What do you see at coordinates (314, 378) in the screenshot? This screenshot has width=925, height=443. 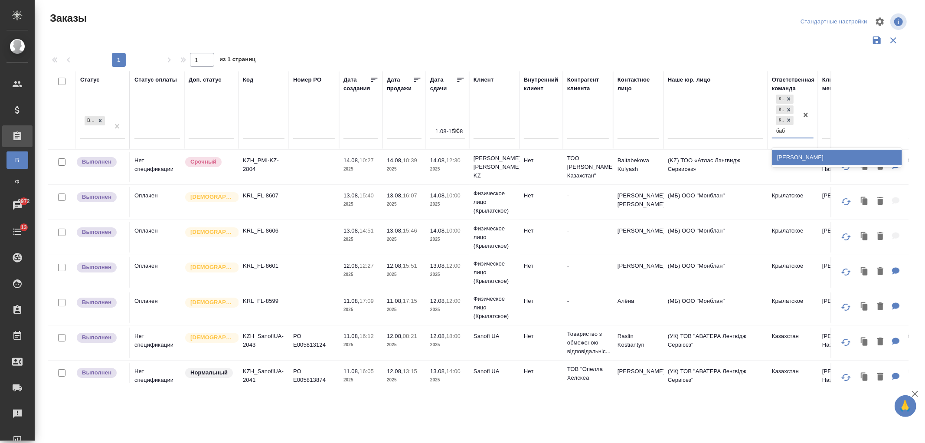 I see `td: РО E005813874` at bounding box center [314, 378].